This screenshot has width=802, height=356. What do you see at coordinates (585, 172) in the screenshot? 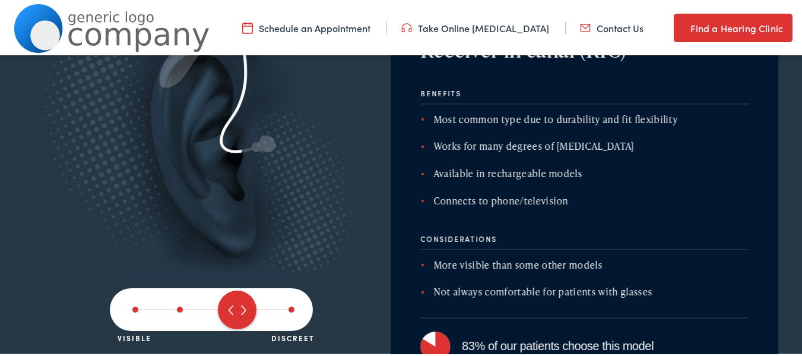
I see `li: Available in rechargeable models` at bounding box center [585, 172].